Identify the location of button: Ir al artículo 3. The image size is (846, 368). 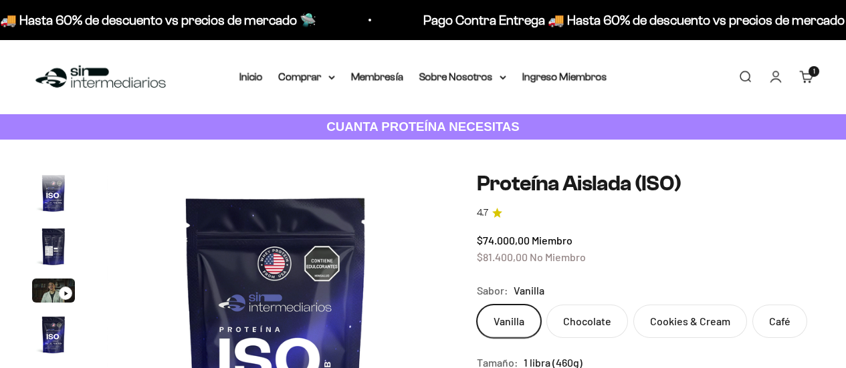
(53, 293).